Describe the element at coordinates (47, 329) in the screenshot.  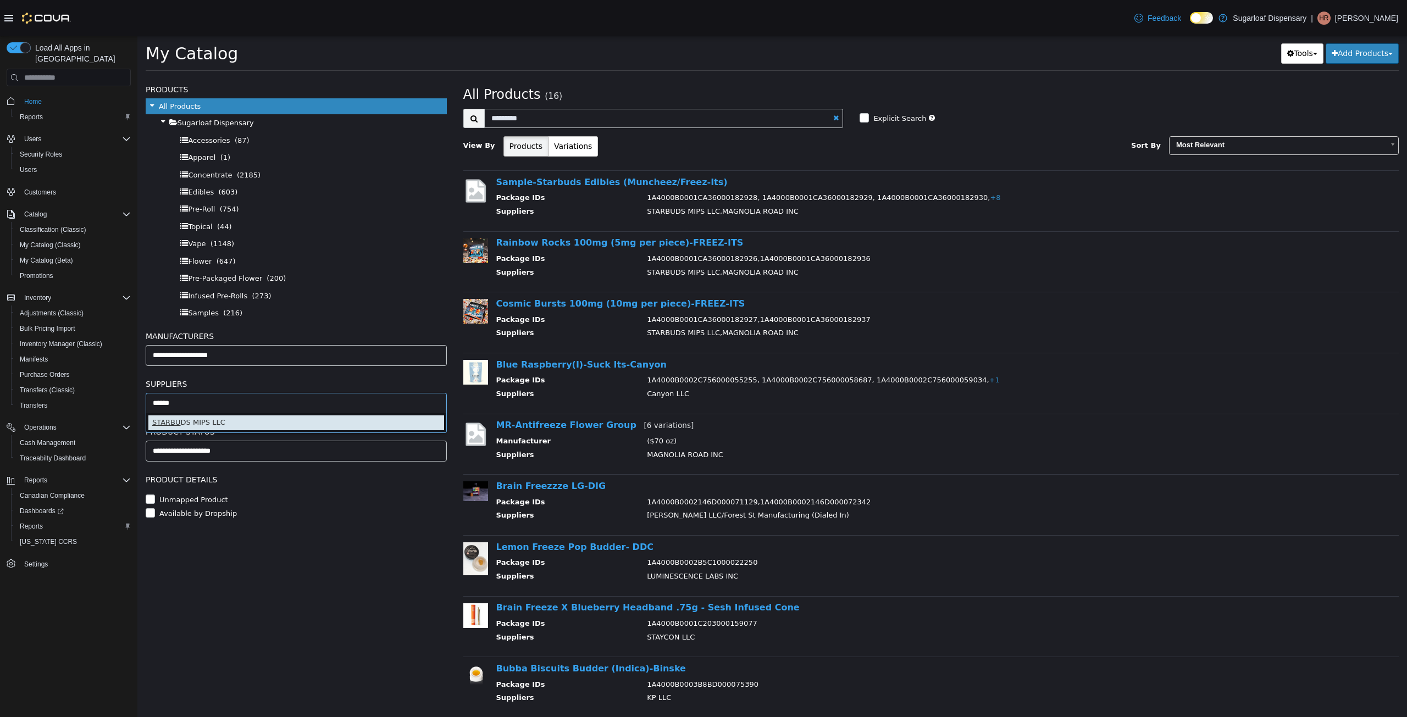
I see `a: Bulk Pricing Import` at that location.